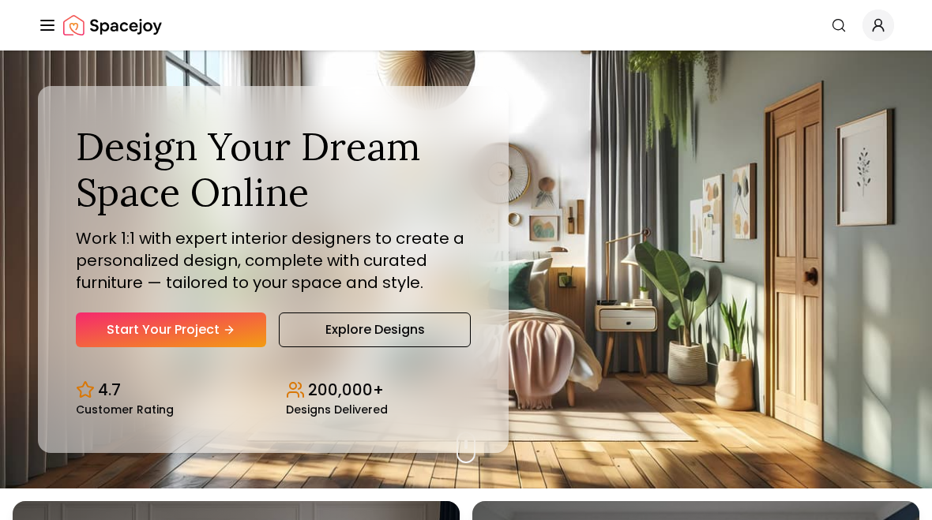 This screenshot has height=520, width=932. What do you see at coordinates (125, 410) in the screenshot?
I see `small: Customer Rating` at bounding box center [125, 410].